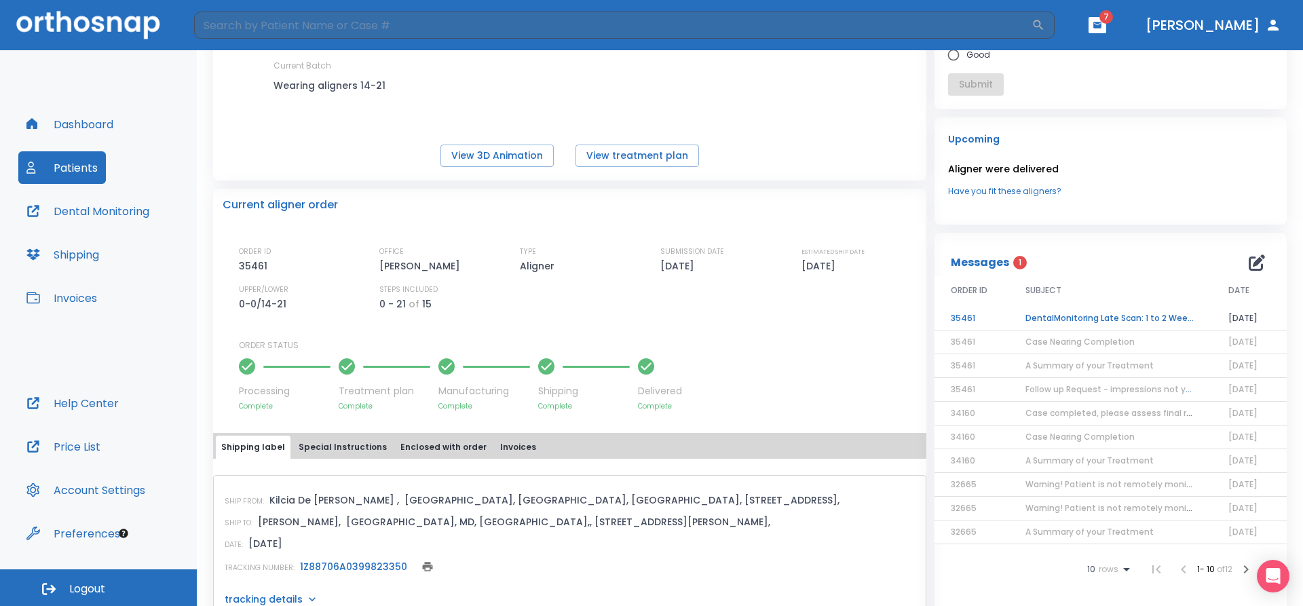  Describe the element at coordinates (1020, 263) in the screenshot. I see `span: 1` at that location.